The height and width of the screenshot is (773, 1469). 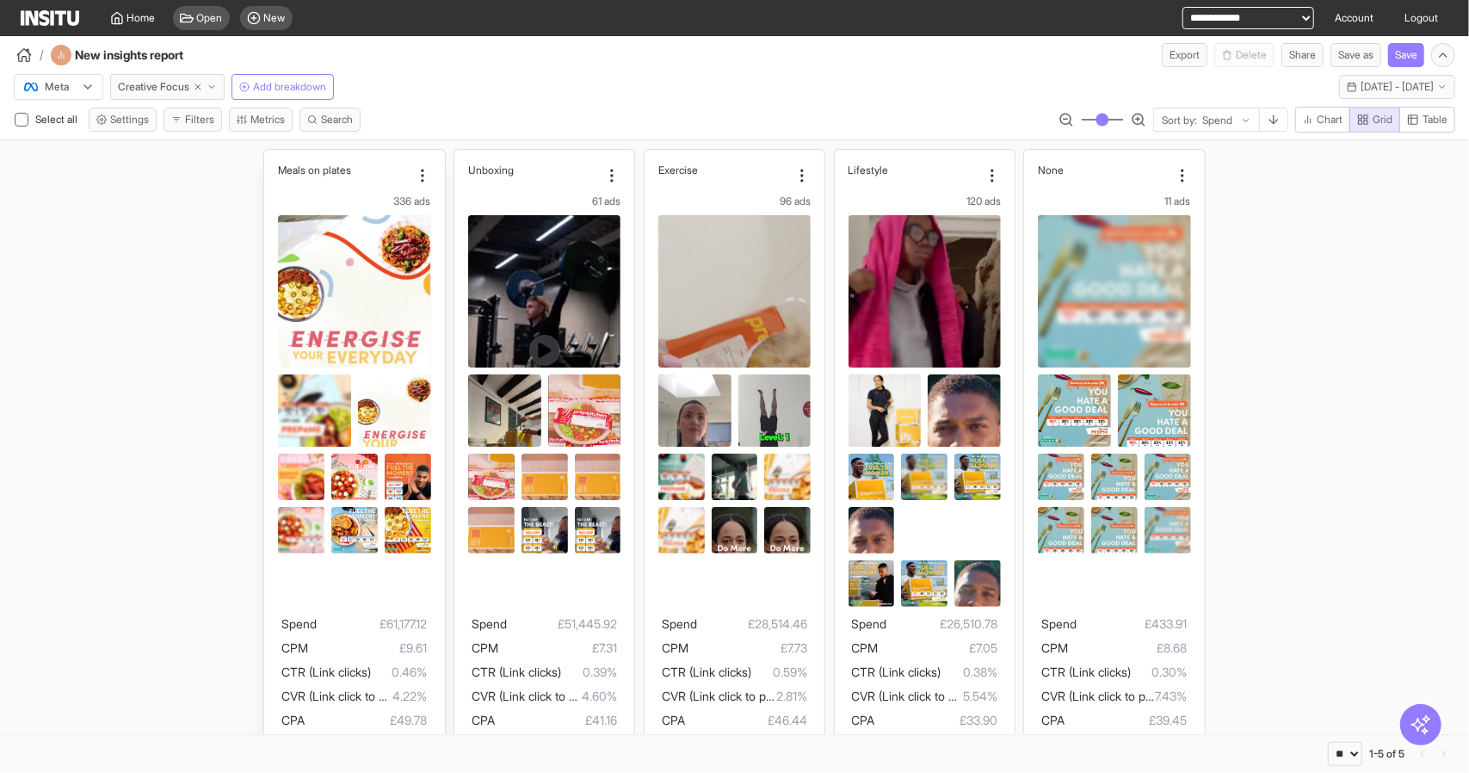 What do you see at coordinates (1245, 55) in the screenshot?
I see `button: Delete` at bounding box center [1245, 55].